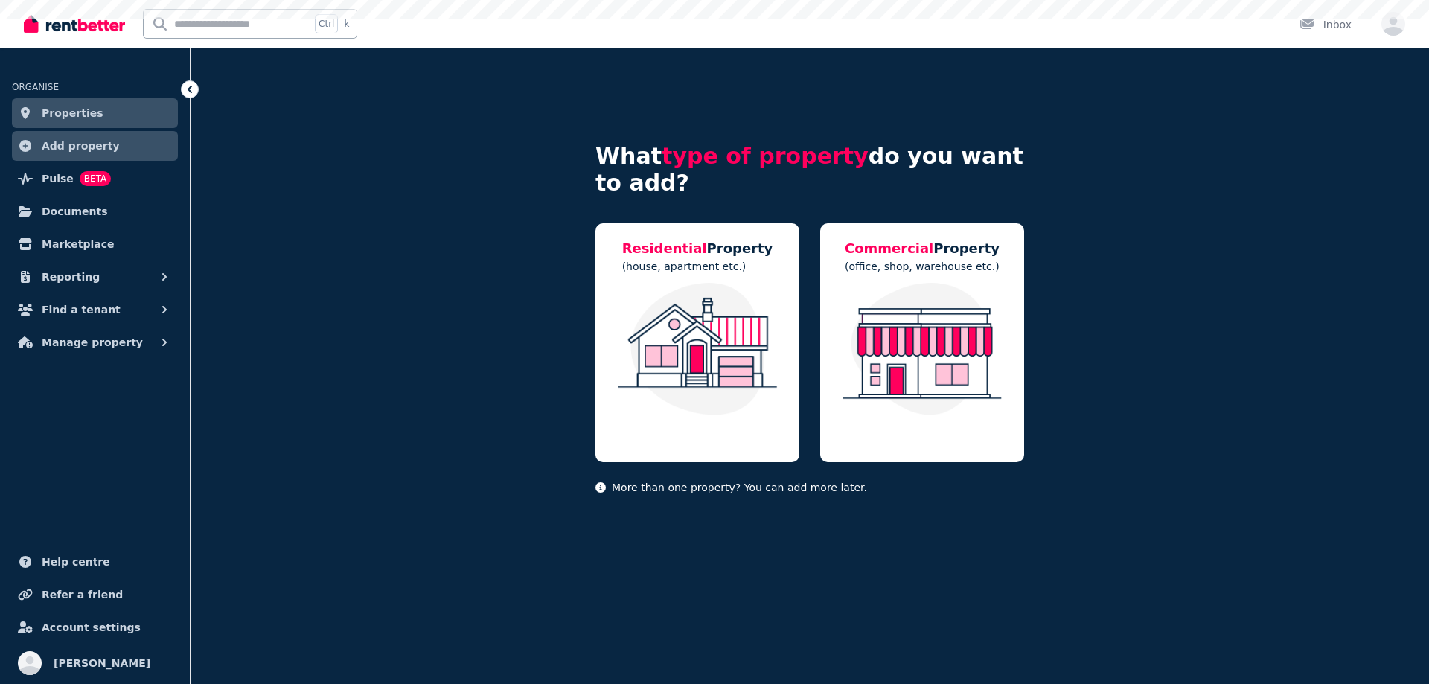 This screenshot has width=1429, height=684. I want to click on span: Commercial, so click(889, 248).